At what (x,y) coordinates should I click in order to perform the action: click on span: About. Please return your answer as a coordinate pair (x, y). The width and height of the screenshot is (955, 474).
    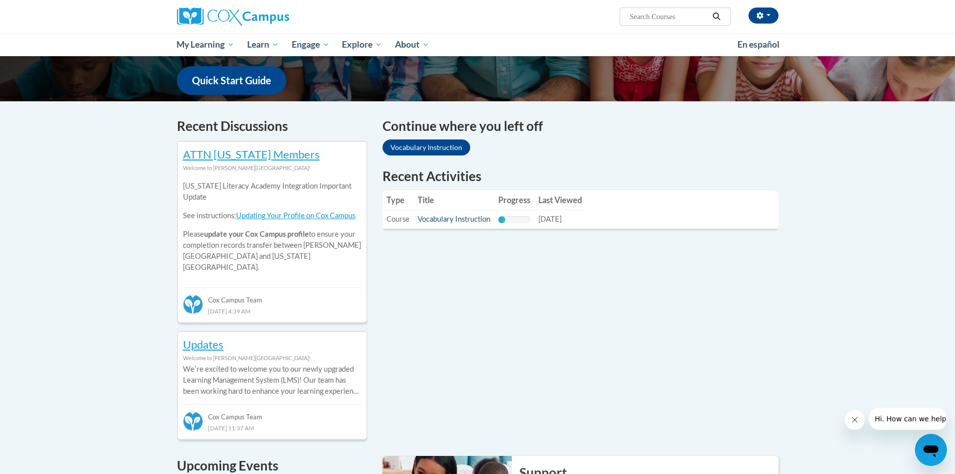
    Looking at the image, I should click on (412, 45).